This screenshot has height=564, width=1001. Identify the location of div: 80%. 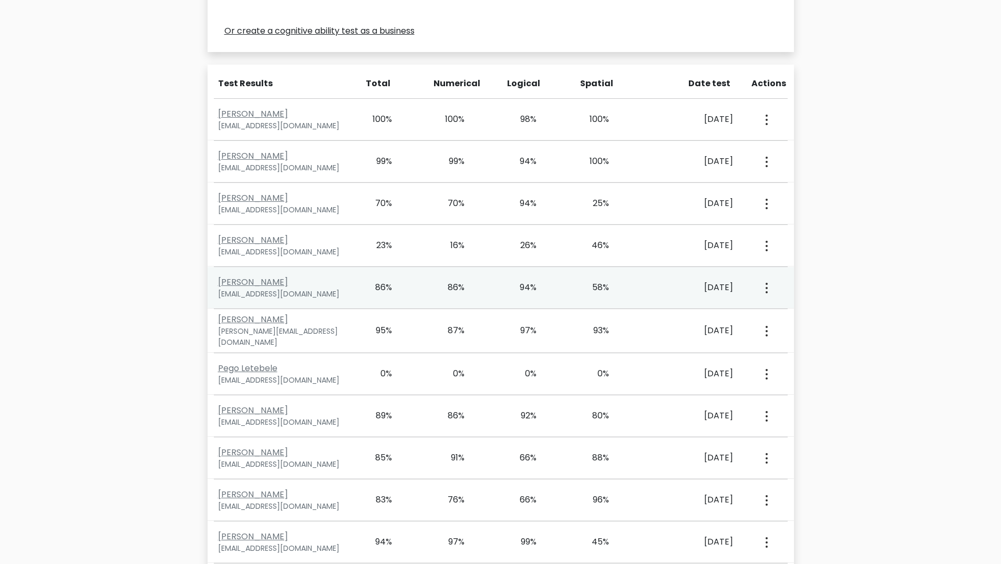
(594, 416).